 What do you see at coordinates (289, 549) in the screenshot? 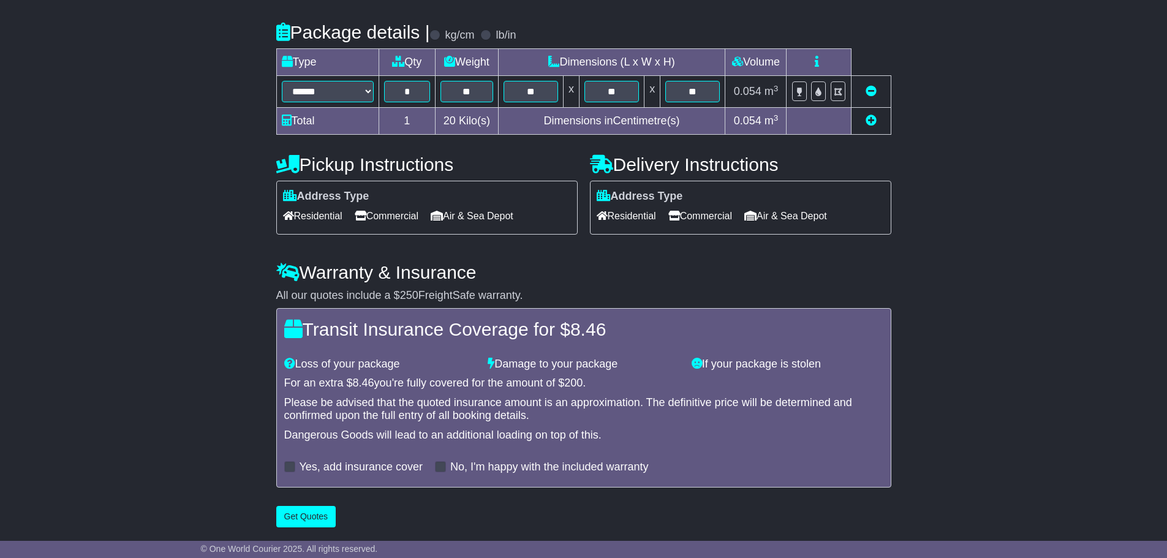
I see `span: © One World Courier 2025. All rights reserved.` at bounding box center [289, 549].